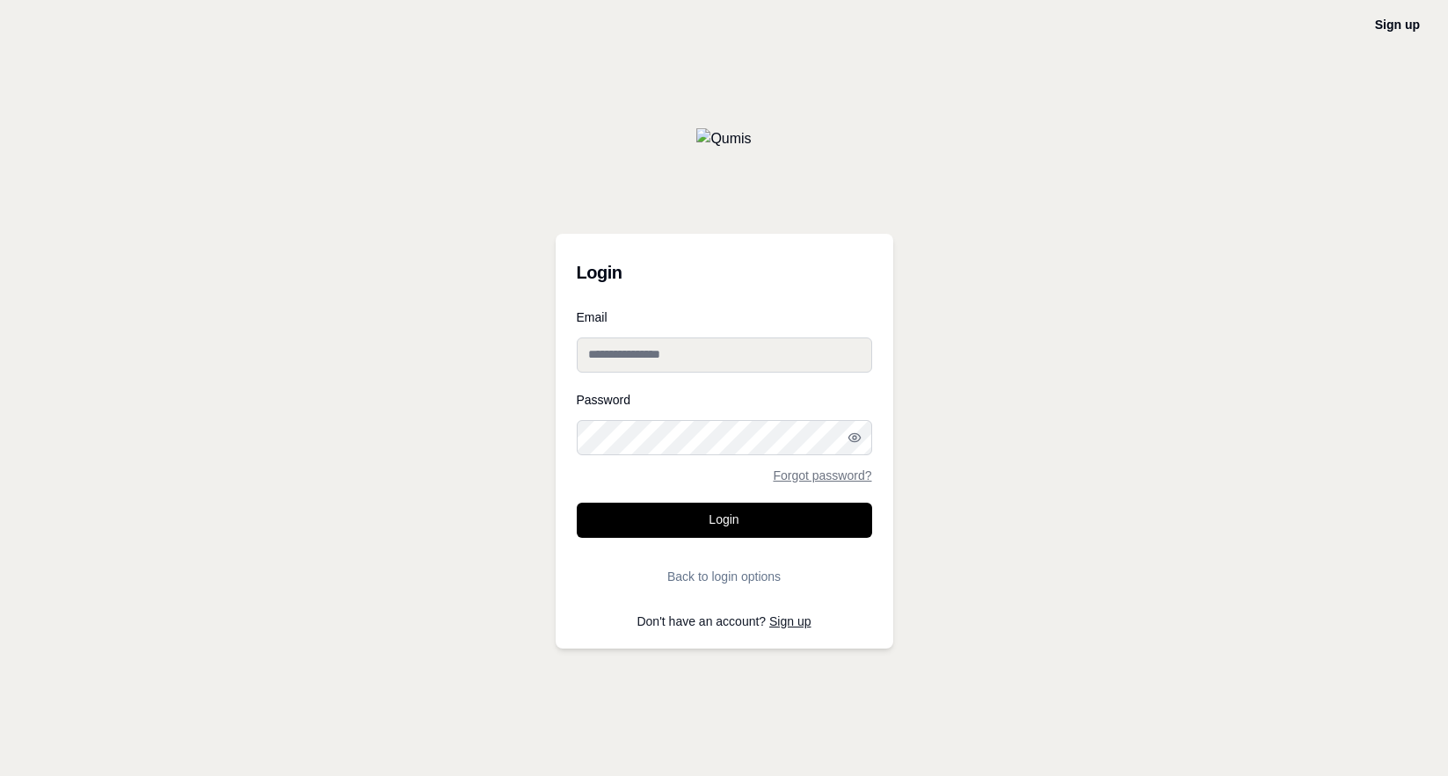  What do you see at coordinates (724, 577) in the screenshot?
I see `button: Back to login options` at bounding box center [724, 577].